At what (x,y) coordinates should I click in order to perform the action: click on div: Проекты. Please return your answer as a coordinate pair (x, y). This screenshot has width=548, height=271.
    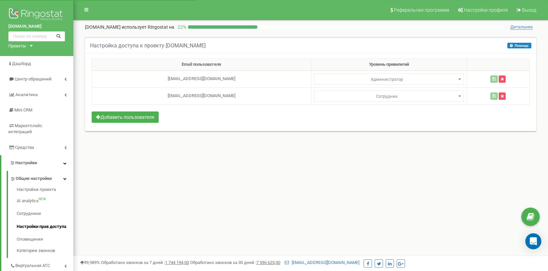
    Looking at the image, I should click on (17, 46).